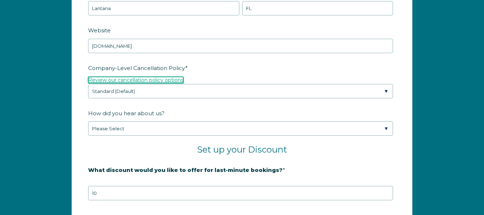 The image size is (484, 215). I want to click on span: Company-Level Cancellation Policy, so click(137, 68).